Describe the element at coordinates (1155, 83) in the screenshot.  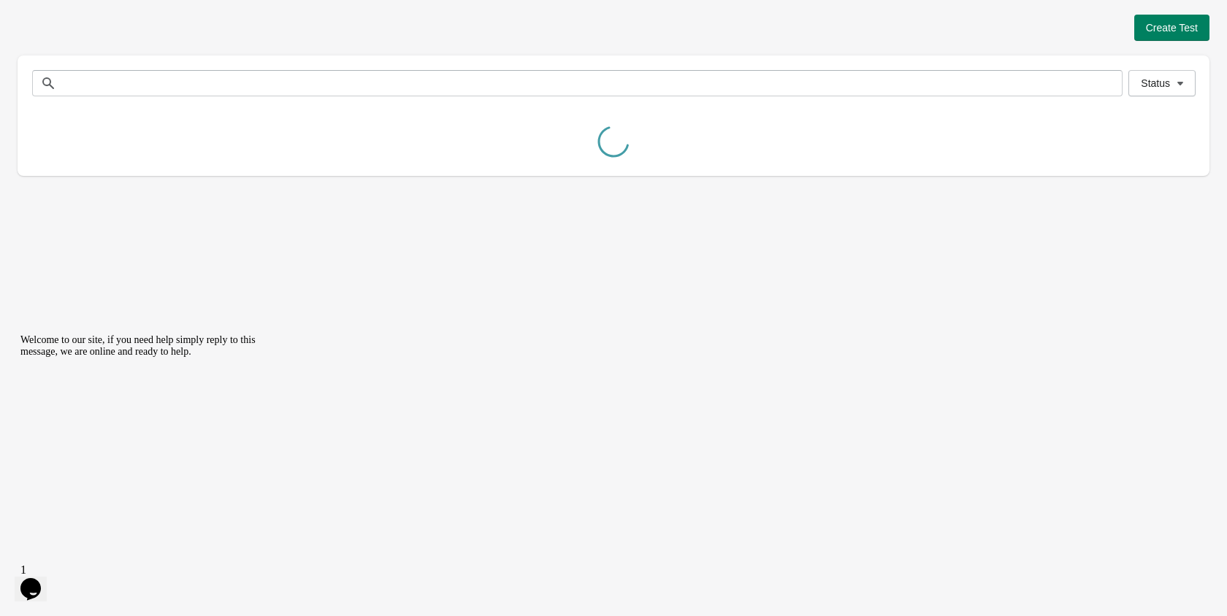
I see `span: Status` at that location.